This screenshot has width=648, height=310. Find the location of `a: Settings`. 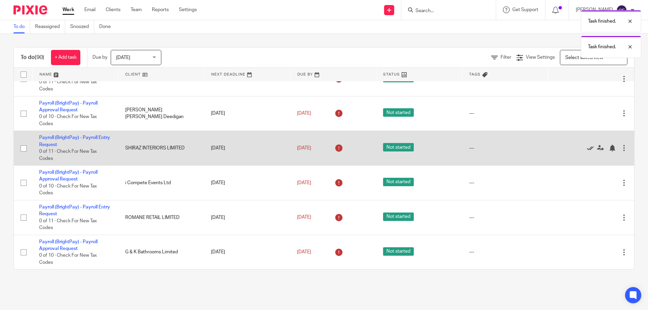

a: Settings is located at coordinates (188, 10).